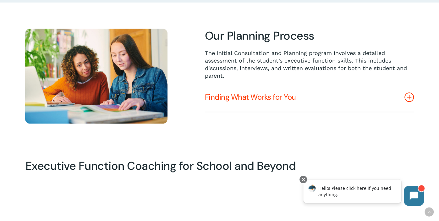 This screenshot has width=439, height=221. I want to click on img: 1 on 1 15, so click(96, 76).